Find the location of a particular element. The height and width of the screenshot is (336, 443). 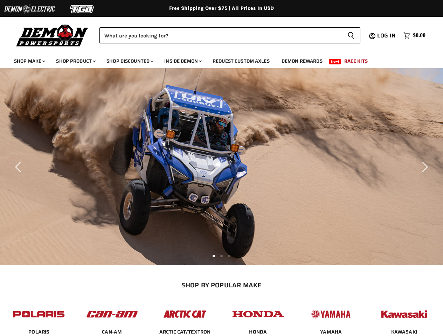

button: Next is located at coordinates (424, 167).